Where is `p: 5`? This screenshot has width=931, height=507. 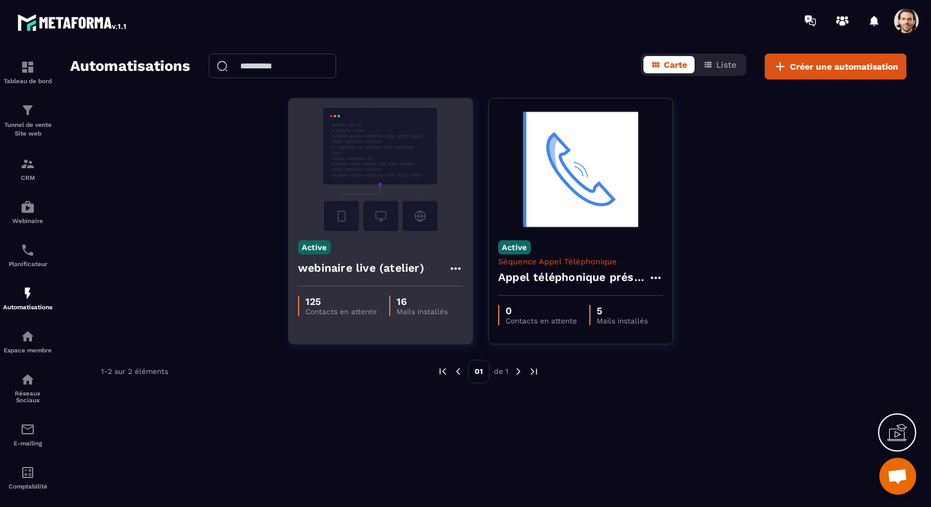
p: 5 is located at coordinates (622, 310).